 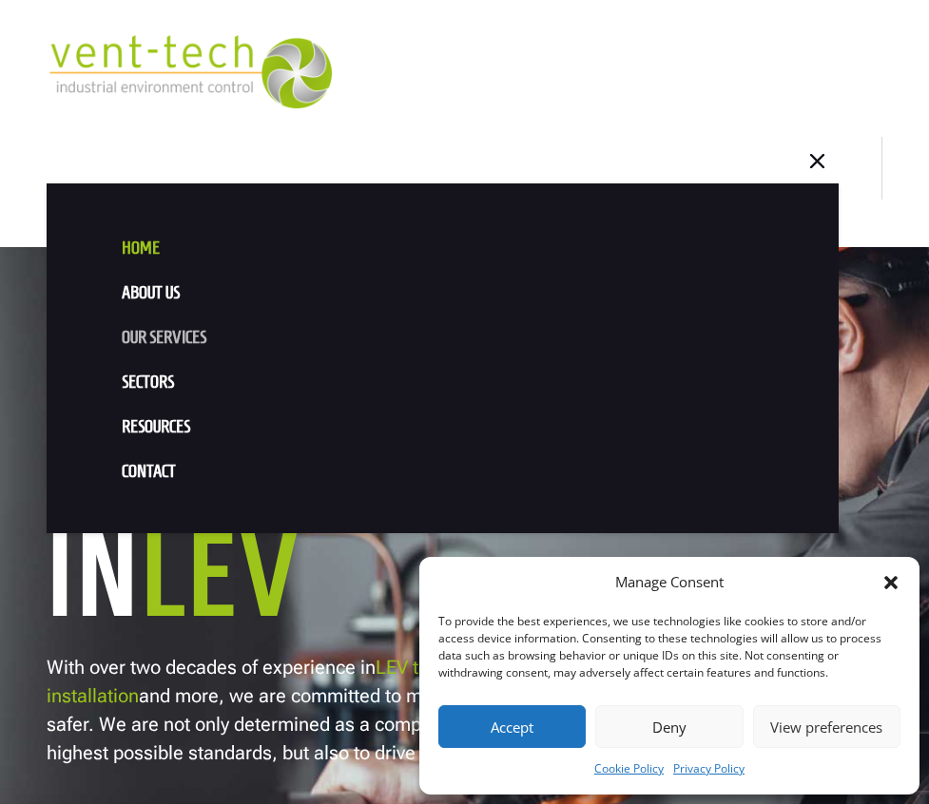 What do you see at coordinates (443, 427) in the screenshot?
I see `a: Resources` at bounding box center [443, 427].